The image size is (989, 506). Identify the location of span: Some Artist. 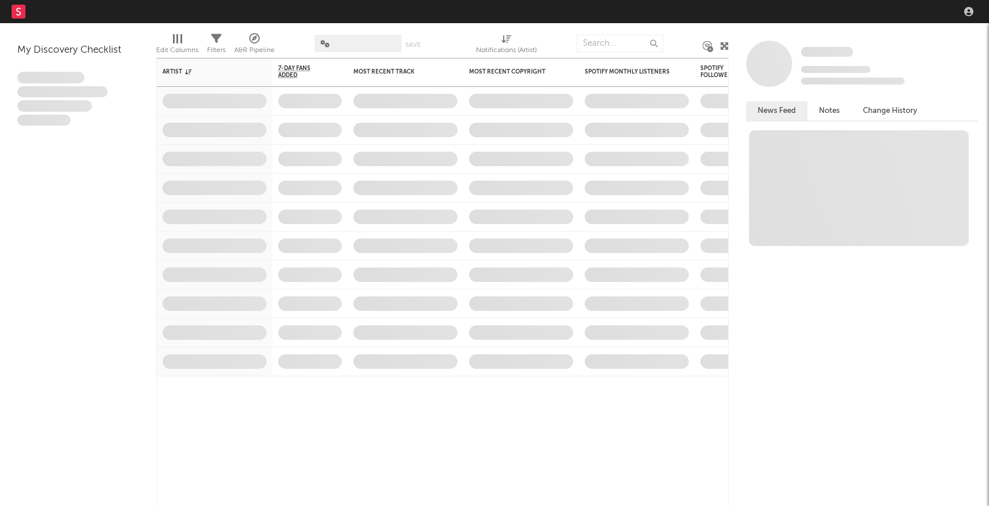
(827, 51).